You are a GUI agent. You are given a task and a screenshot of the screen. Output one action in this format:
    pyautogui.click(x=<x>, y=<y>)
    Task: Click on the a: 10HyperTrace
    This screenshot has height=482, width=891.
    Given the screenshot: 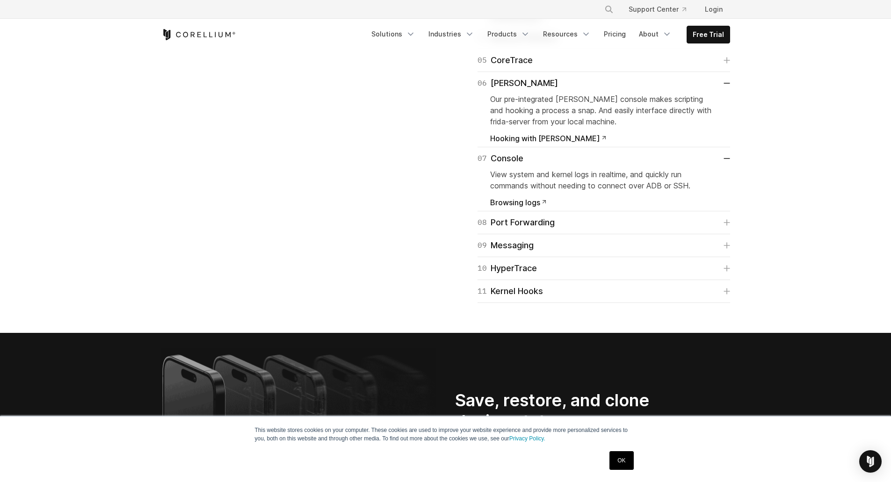 What is the action you would take?
    pyautogui.click(x=604, y=268)
    